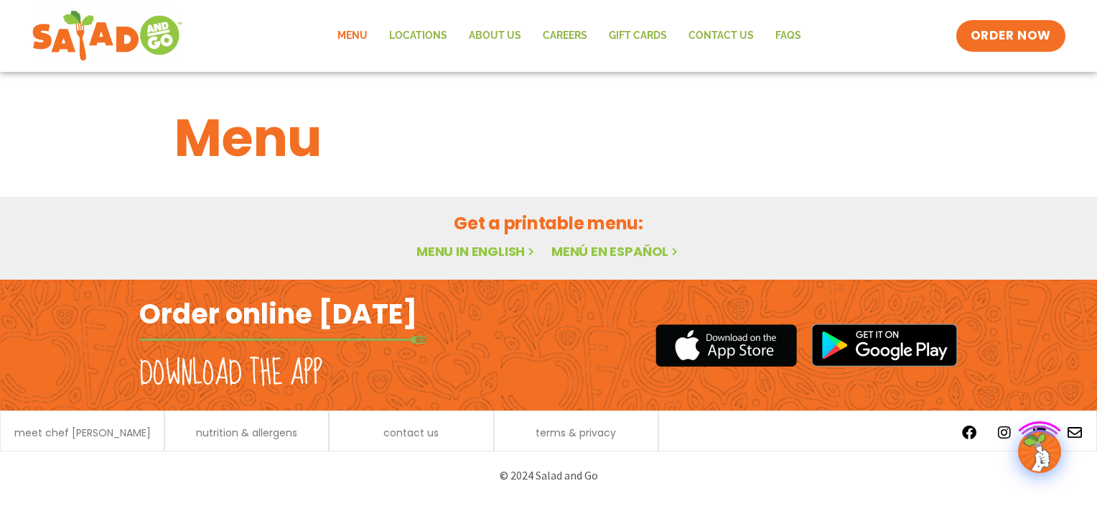 This screenshot has width=1097, height=509. I want to click on span: ORDER NOW, so click(1011, 36).